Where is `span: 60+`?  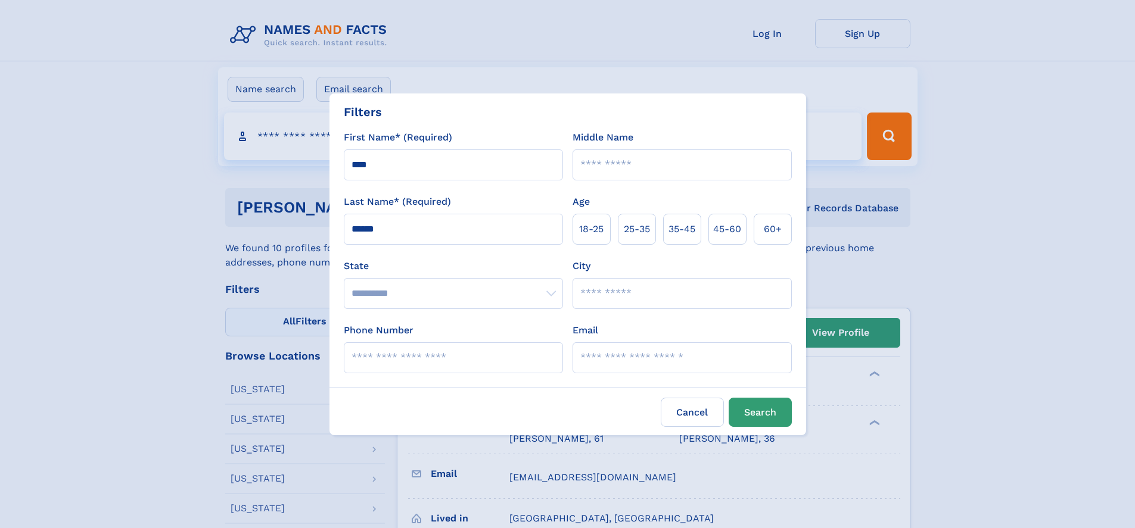
span: 60+ is located at coordinates (773, 229).